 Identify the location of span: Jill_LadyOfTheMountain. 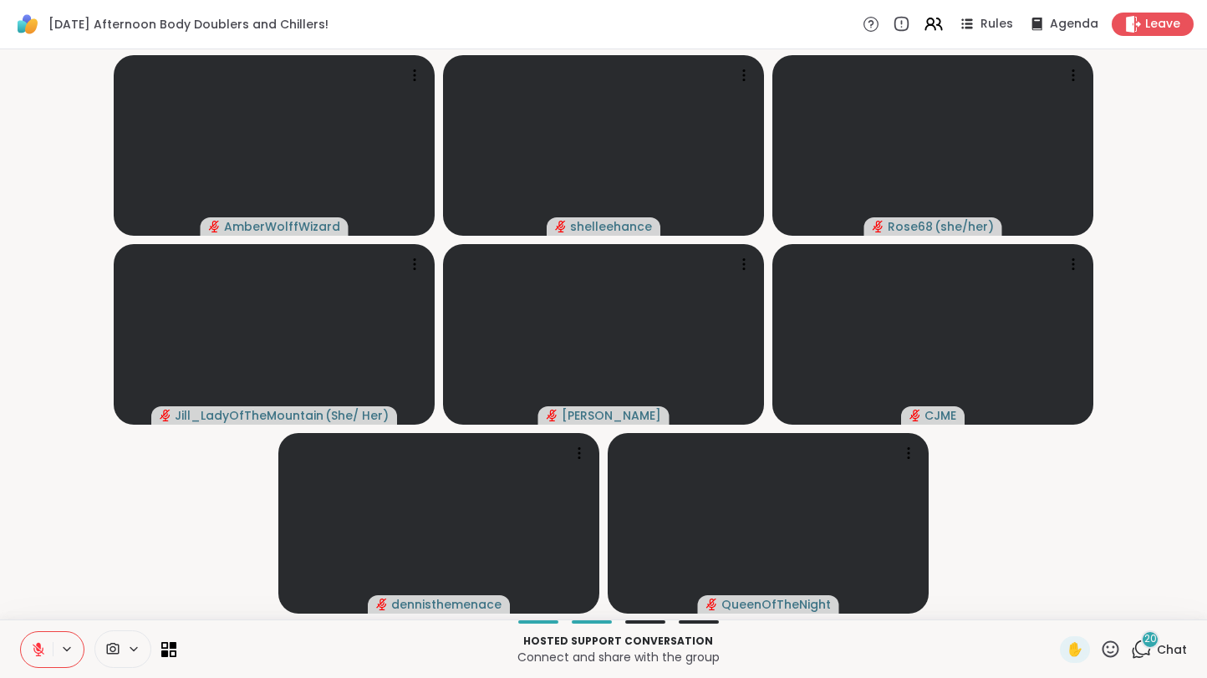
(249, 415).